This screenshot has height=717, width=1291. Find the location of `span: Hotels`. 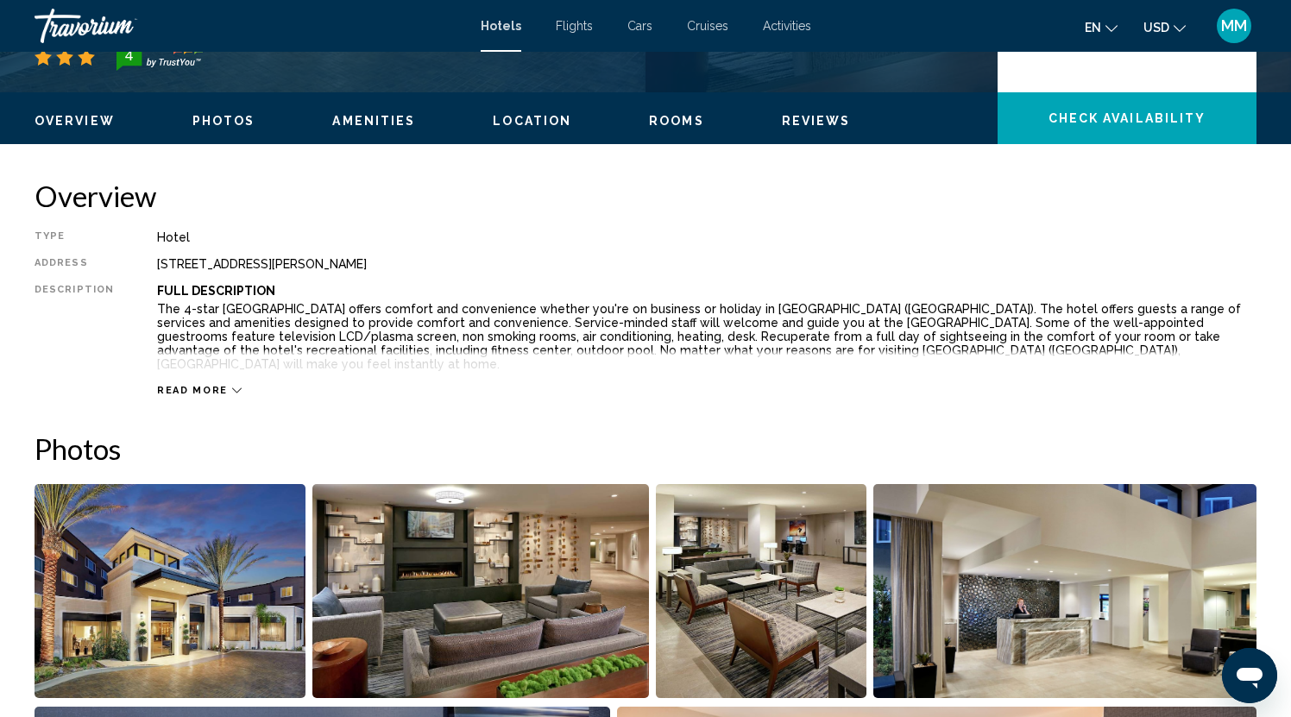

span: Hotels is located at coordinates (500, 26).